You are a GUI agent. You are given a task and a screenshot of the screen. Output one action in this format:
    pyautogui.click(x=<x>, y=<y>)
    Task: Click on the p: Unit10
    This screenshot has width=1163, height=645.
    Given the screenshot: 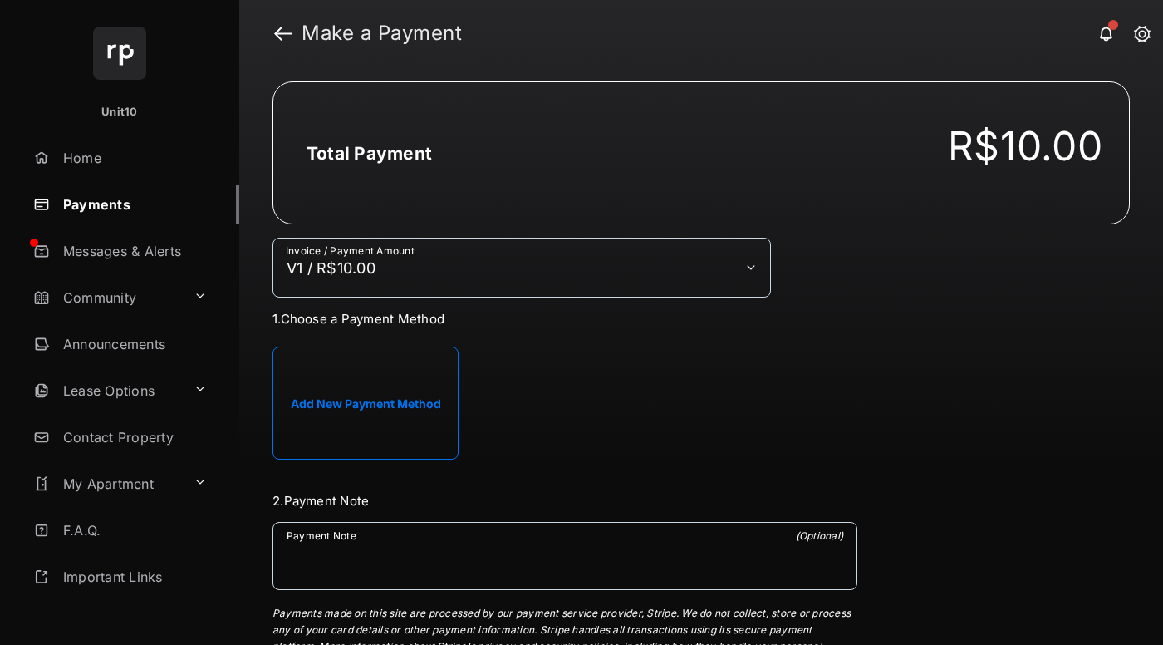 What is the action you would take?
    pyautogui.click(x=120, y=112)
    